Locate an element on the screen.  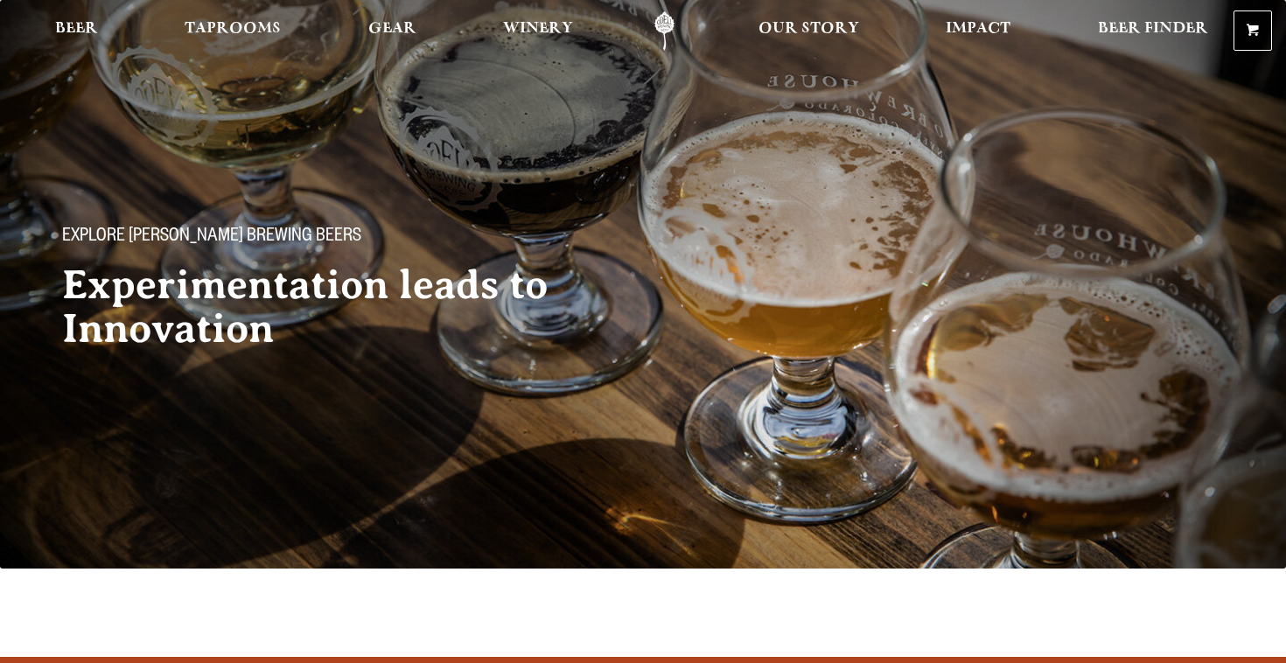
span: Taprooms is located at coordinates (233, 29).